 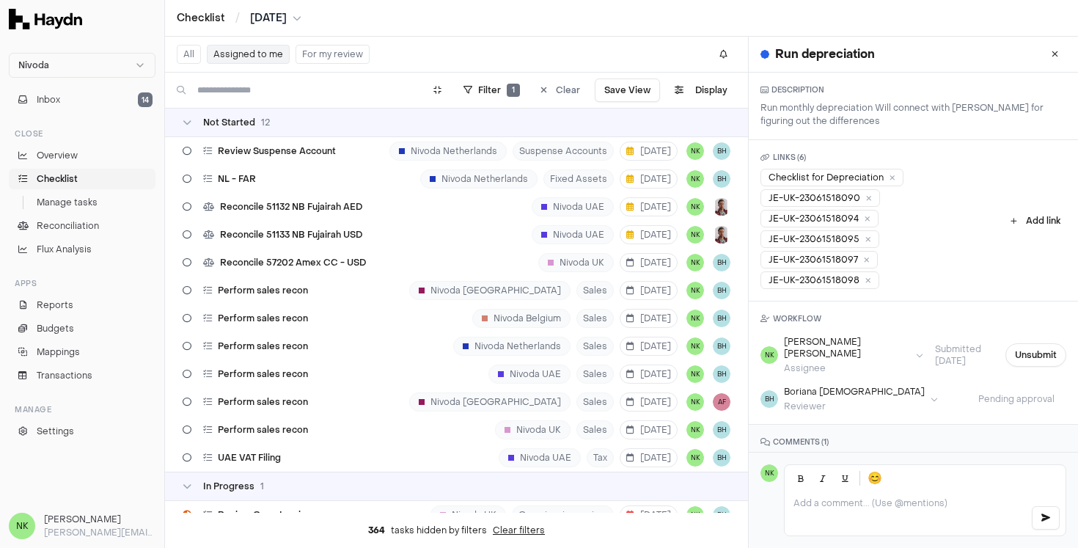 What do you see at coordinates (820, 239) in the screenshot?
I see `div: JE-UK-23061518095` at bounding box center [820, 239].